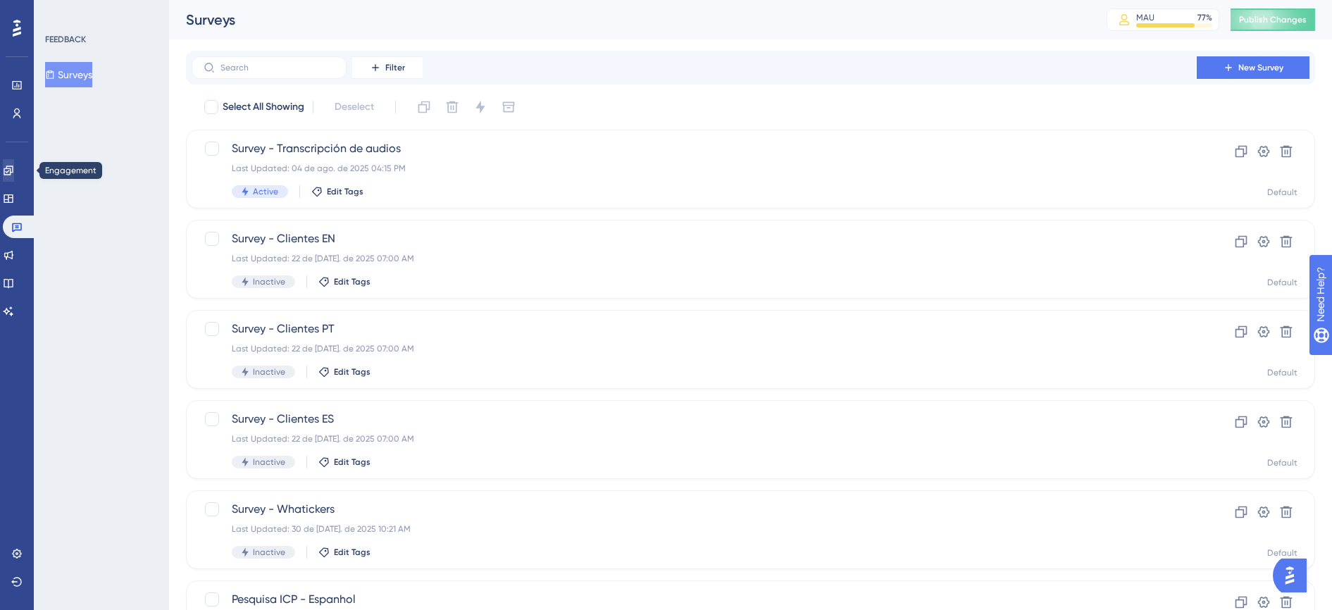  Describe the element at coordinates (1272, 20) in the screenshot. I see `button: Publish Changes` at that location.